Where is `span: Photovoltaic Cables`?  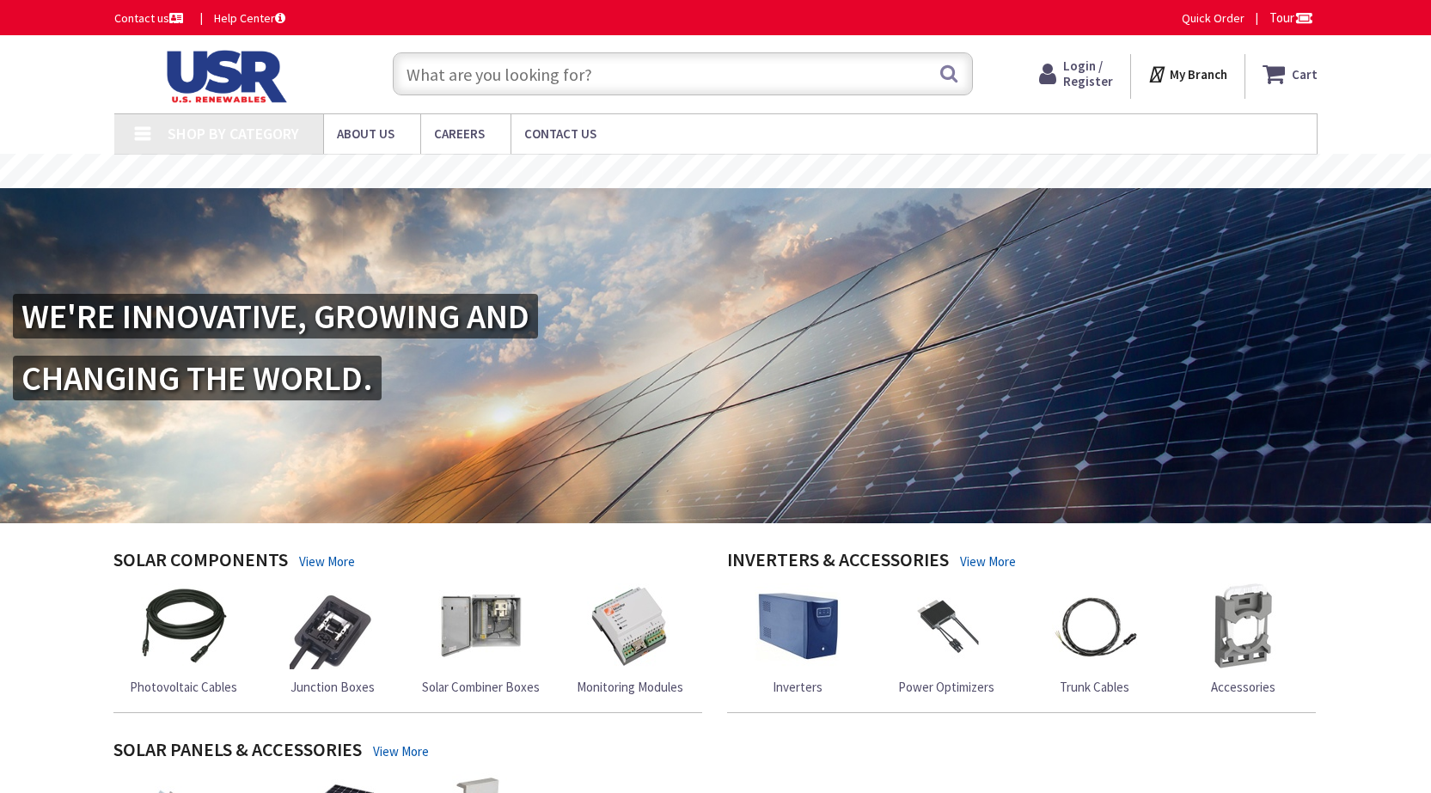 span: Photovoltaic Cables is located at coordinates (183, 687).